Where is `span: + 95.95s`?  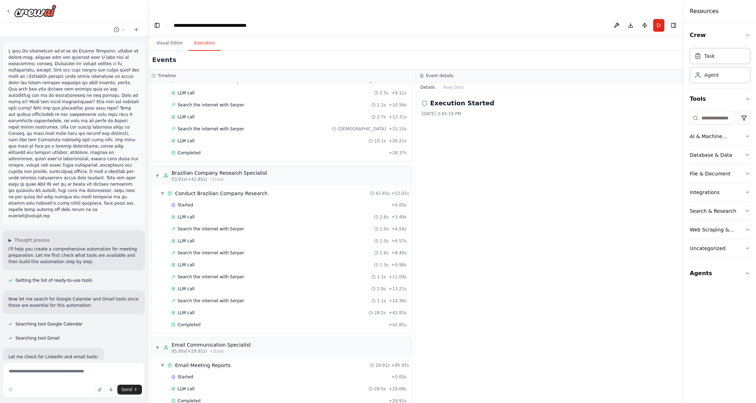
span: + 95.95s is located at coordinates (400, 365).